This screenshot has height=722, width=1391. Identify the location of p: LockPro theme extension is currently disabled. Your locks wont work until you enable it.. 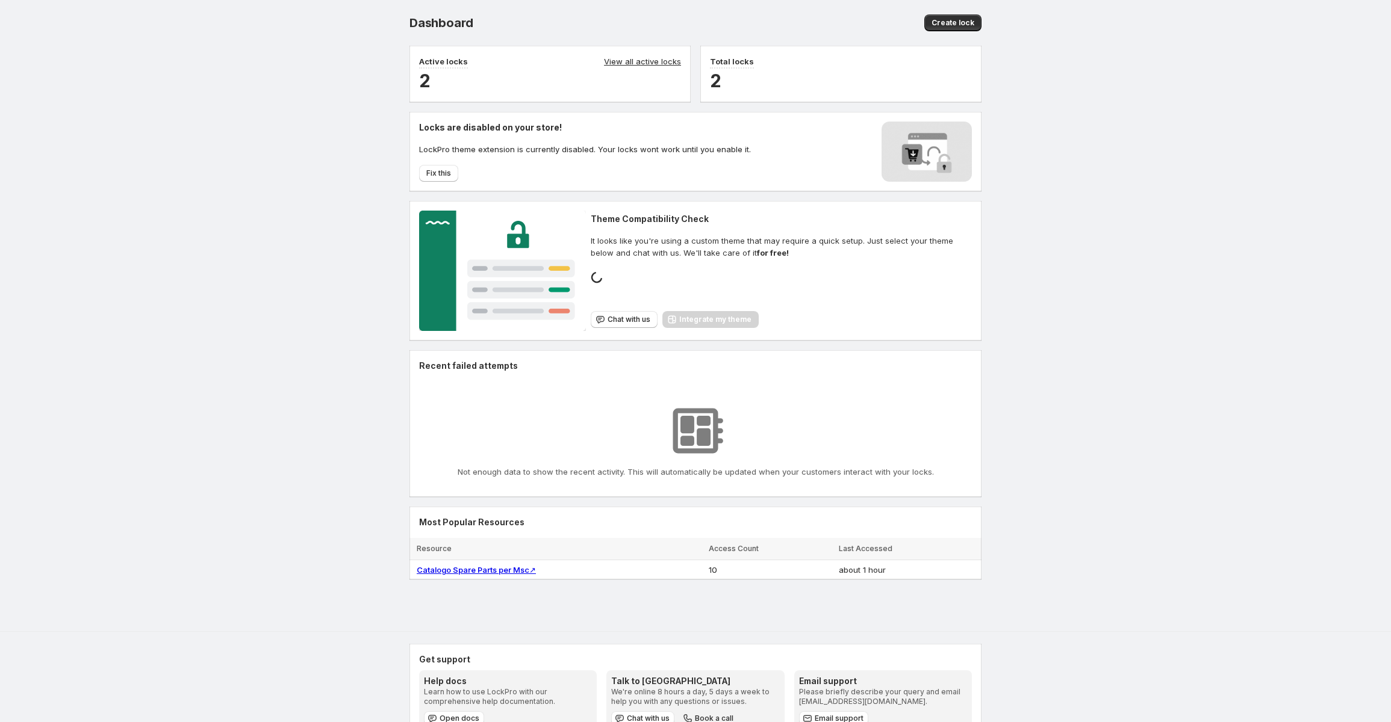
(585, 149).